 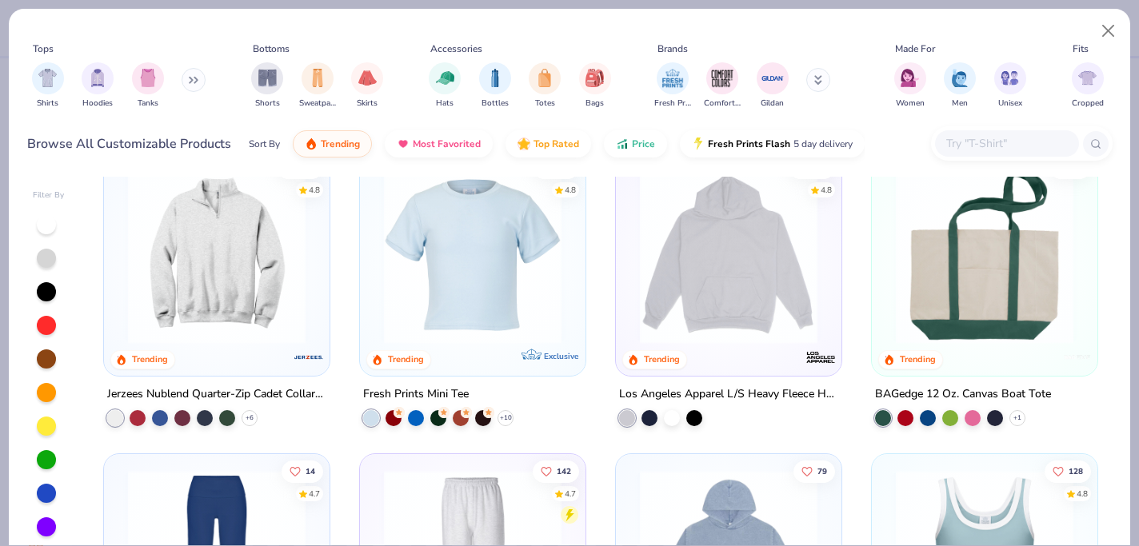 I want to click on img: dcfe7741-dfbe-4acc-ad9a-3b0f92b71621, so click(x=473, y=254).